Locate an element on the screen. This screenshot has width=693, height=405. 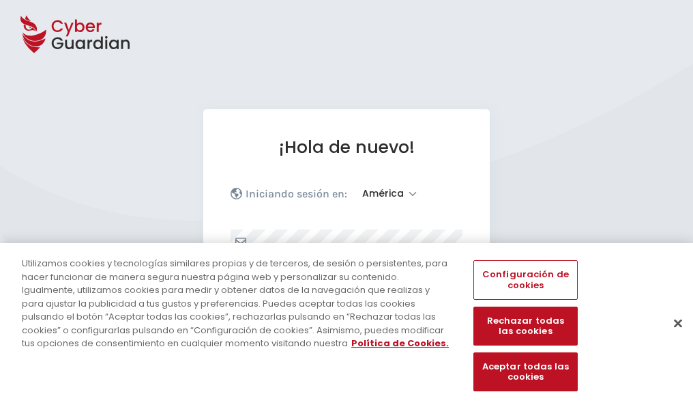
button: Cerrar is located at coordinates (678, 323).